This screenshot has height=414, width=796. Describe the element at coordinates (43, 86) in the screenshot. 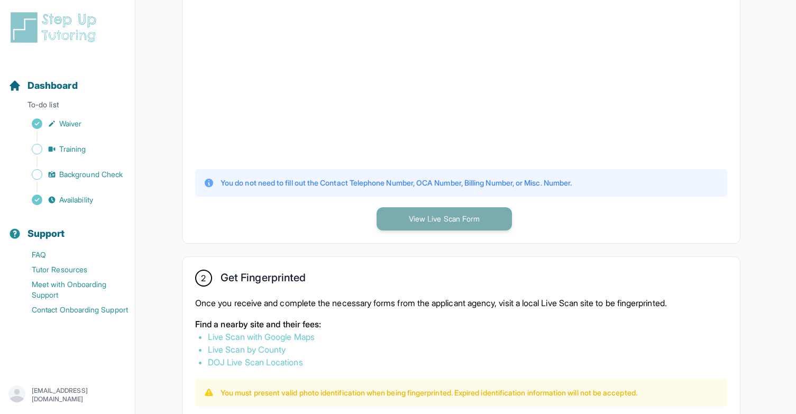

I see `a: Dashboard` at that location.